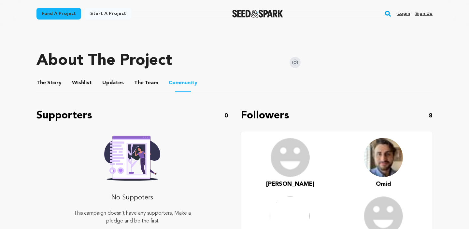 Image resolution: width=469 pixels, height=229 pixels. I want to click on a: Fund a project, so click(59, 14).